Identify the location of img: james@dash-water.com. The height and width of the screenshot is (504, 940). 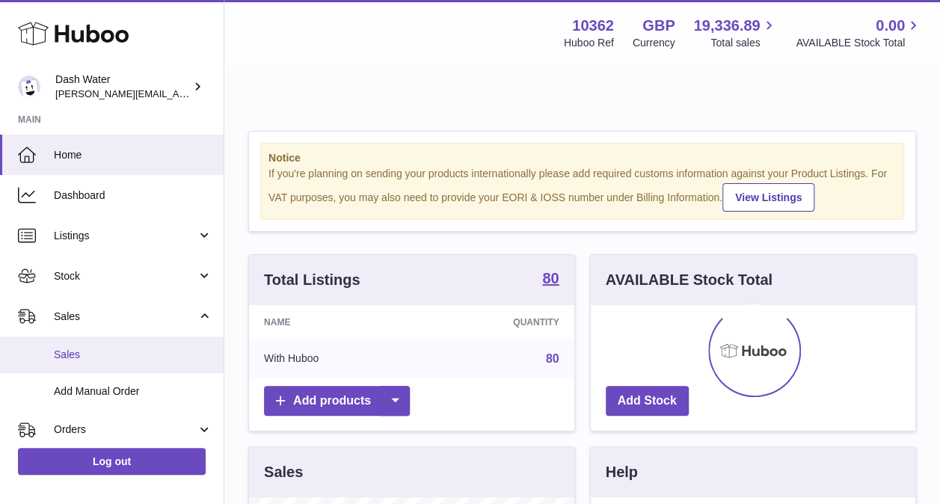
(29, 87).